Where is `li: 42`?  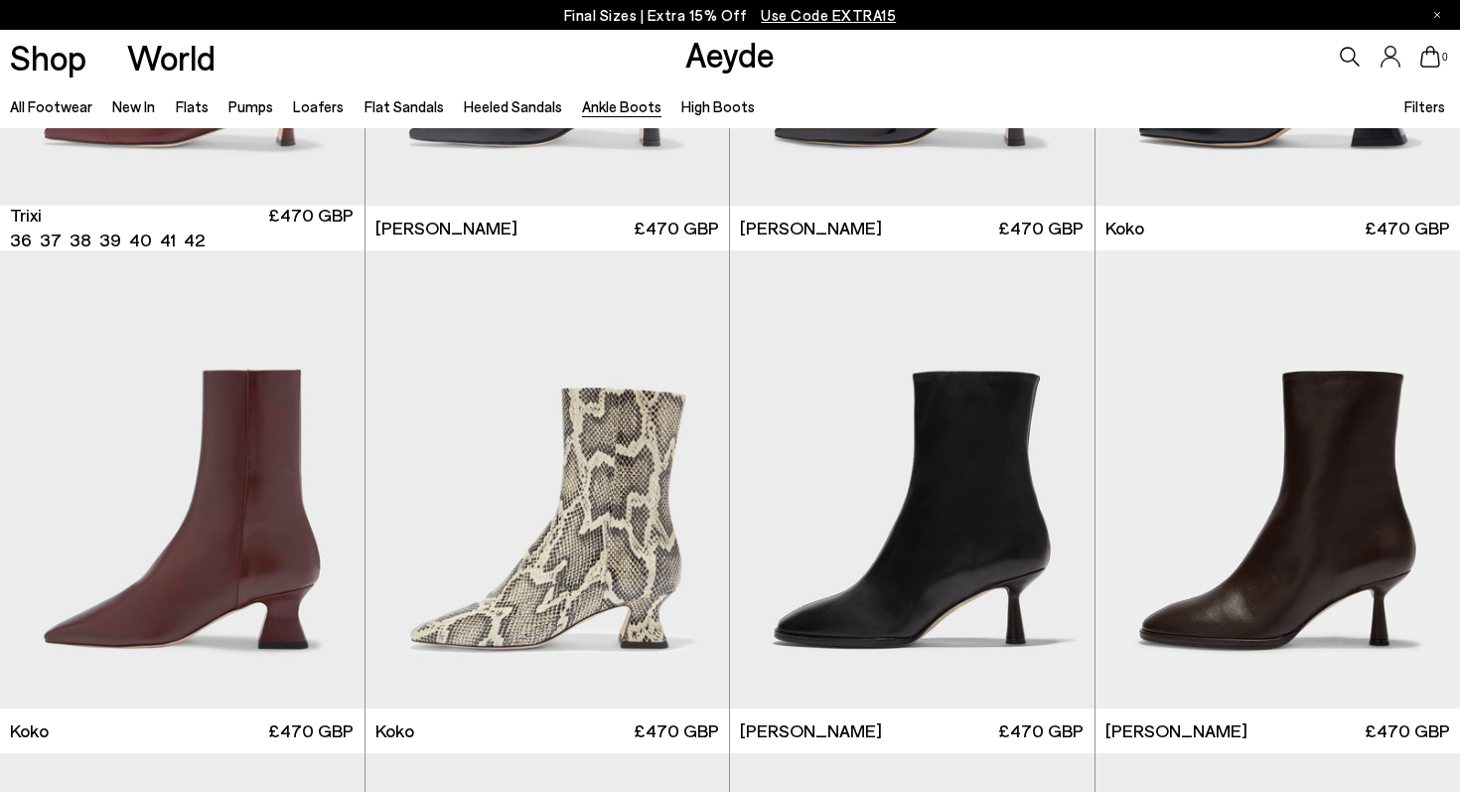 li: 42 is located at coordinates (194, 239).